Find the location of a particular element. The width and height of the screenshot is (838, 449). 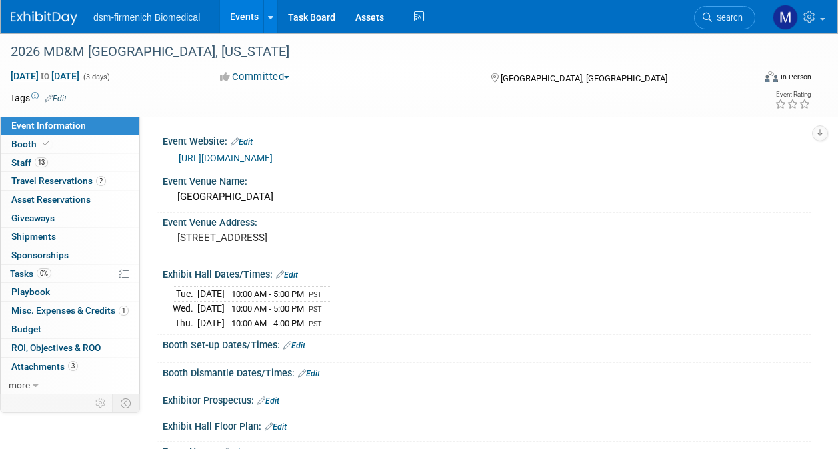

span: Attachments is located at coordinates (45, 367).